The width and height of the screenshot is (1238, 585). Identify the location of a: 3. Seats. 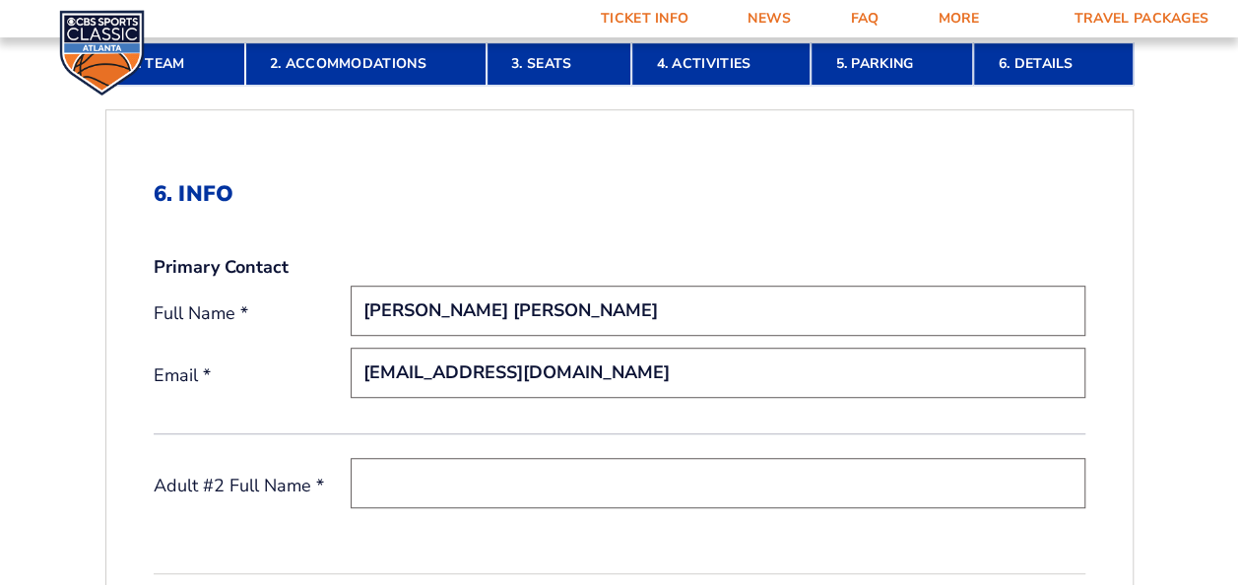
(559, 64).